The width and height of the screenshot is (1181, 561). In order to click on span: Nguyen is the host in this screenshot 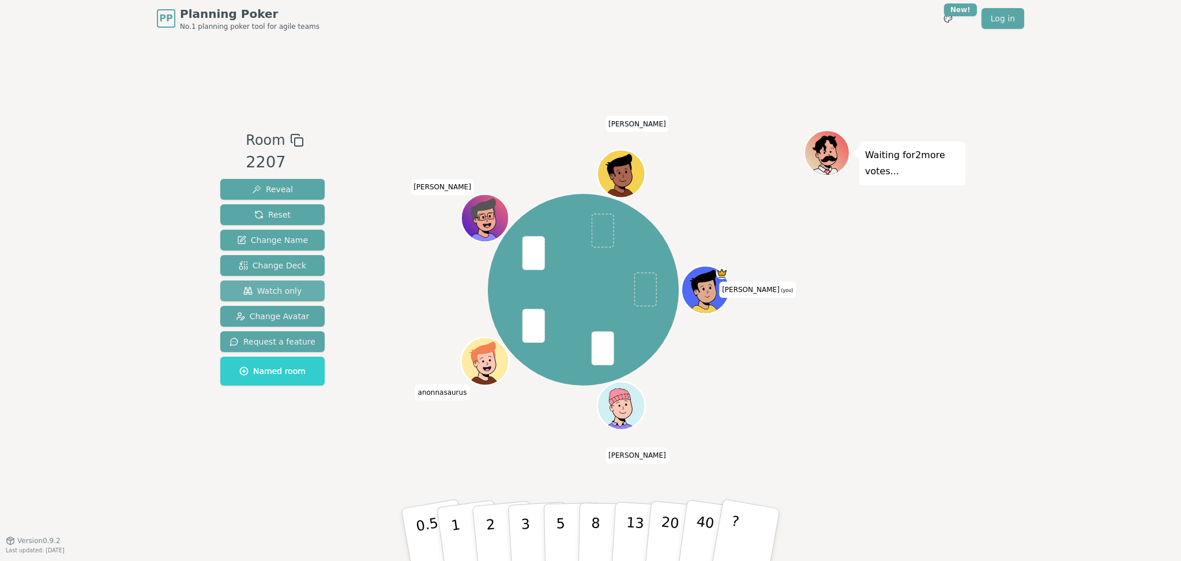, I will do `click(722, 273)`.